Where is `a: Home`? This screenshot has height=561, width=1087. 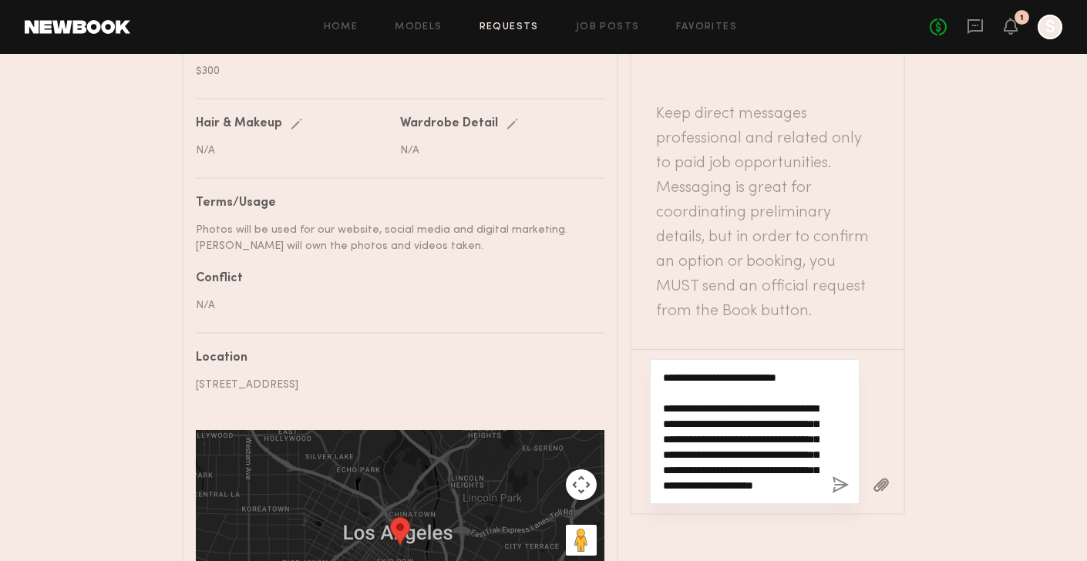 a: Home is located at coordinates (341, 27).